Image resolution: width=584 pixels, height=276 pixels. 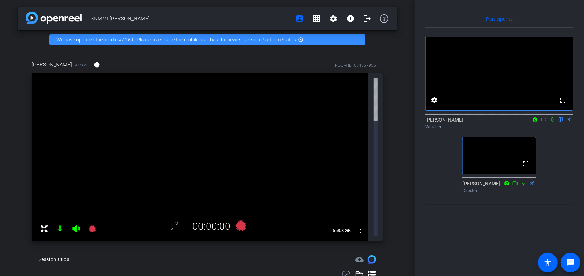 I want to click on span: Chrome, so click(x=81, y=65).